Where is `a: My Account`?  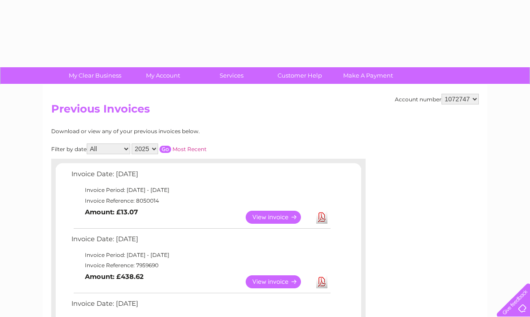 a: My Account is located at coordinates (163, 75).